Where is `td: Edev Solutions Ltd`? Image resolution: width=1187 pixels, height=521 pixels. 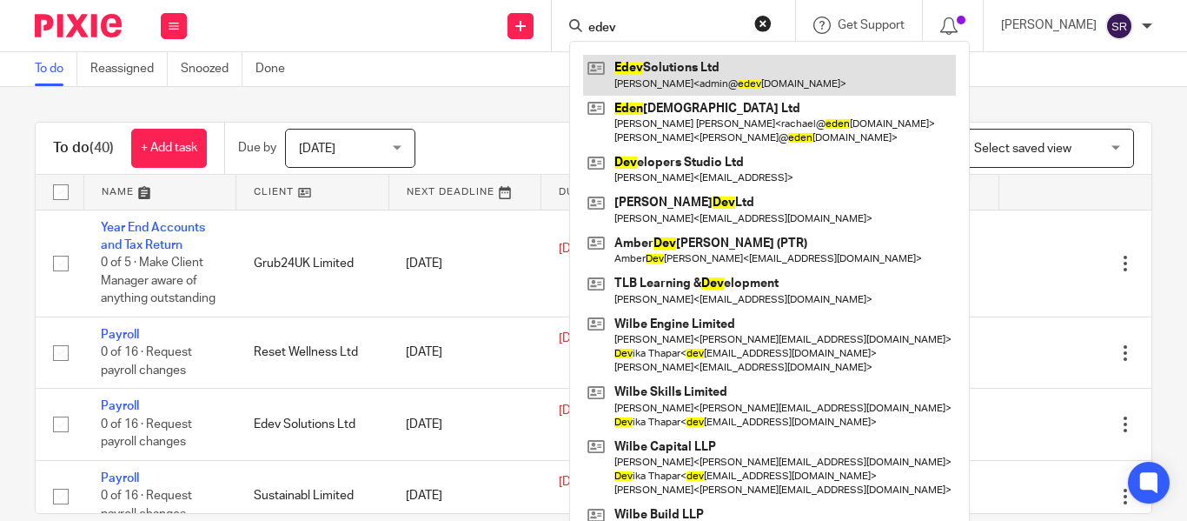 td: Edev Solutions Ltd is located at coordinates (313, 424).